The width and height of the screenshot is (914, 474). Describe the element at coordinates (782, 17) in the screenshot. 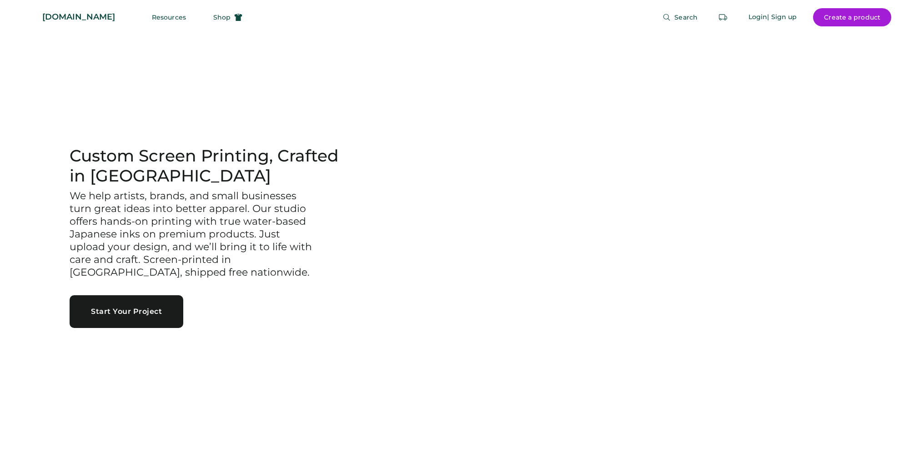

I see `div: | Sign up` at that location.